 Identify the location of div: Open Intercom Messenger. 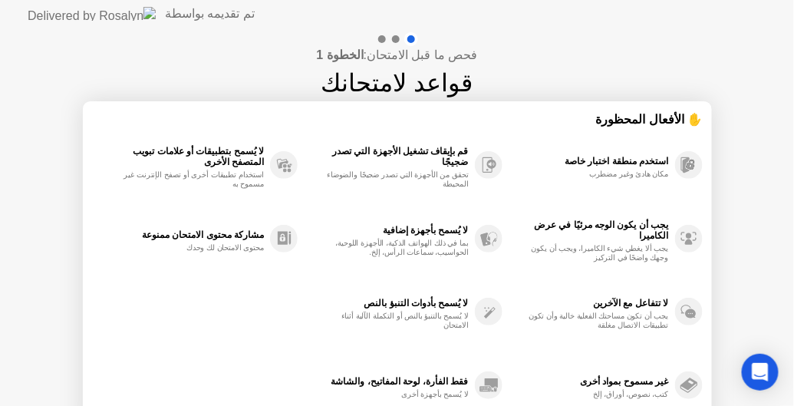
(760, 372).